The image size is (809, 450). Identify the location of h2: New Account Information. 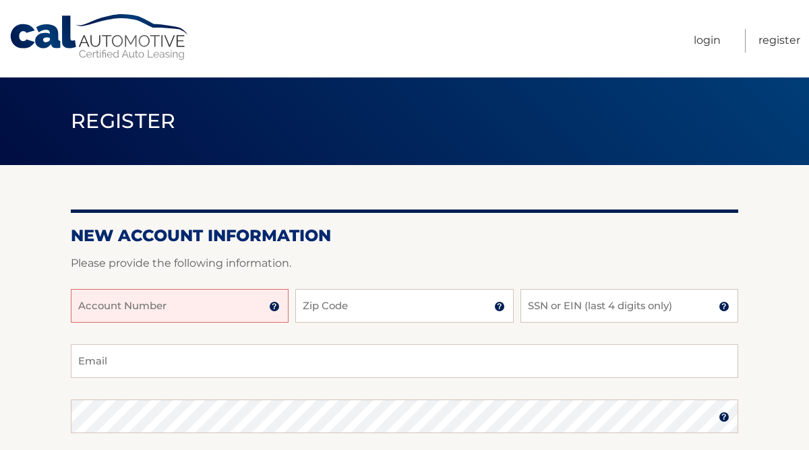
(404, 236).